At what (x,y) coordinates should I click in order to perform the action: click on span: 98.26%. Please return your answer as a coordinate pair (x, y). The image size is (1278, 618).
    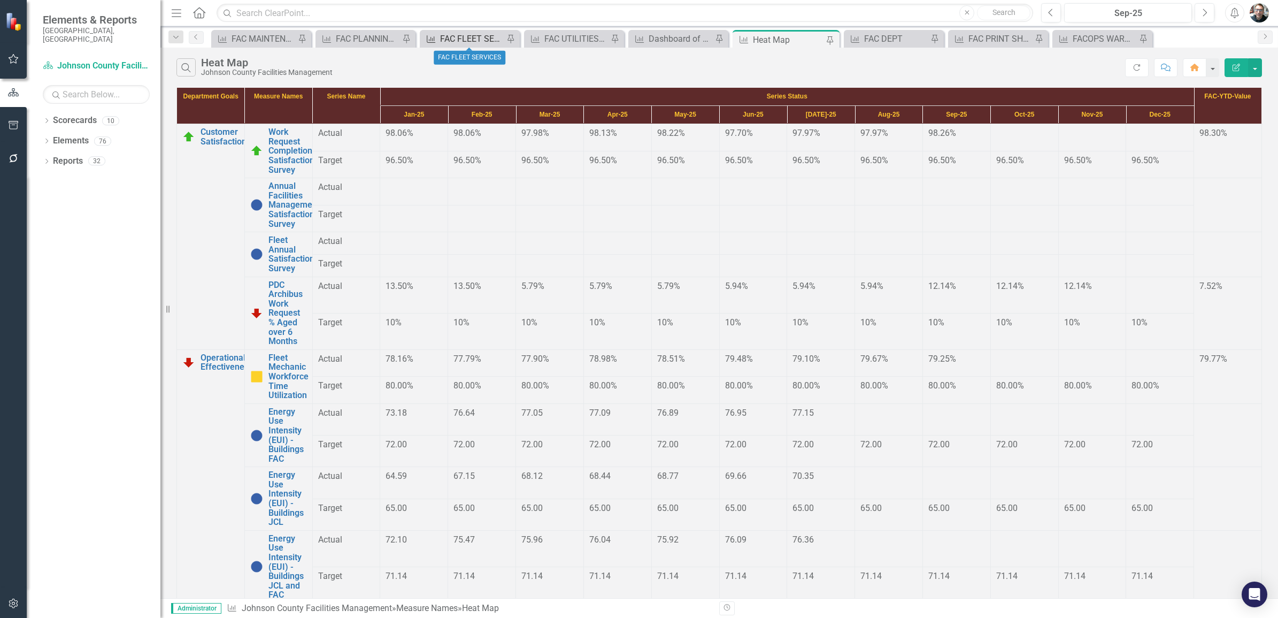
    Looking at the image, I should click on (942, 133).